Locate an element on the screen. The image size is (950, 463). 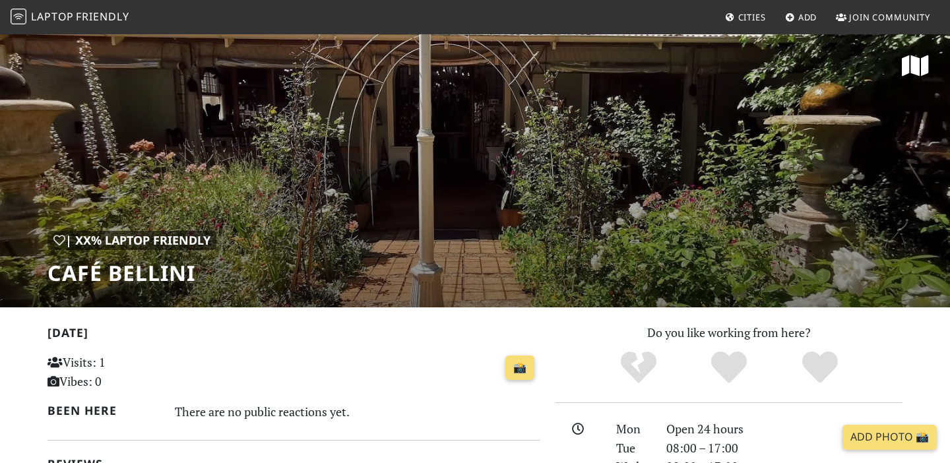
div: Mon is located at coordinates (634, 429).